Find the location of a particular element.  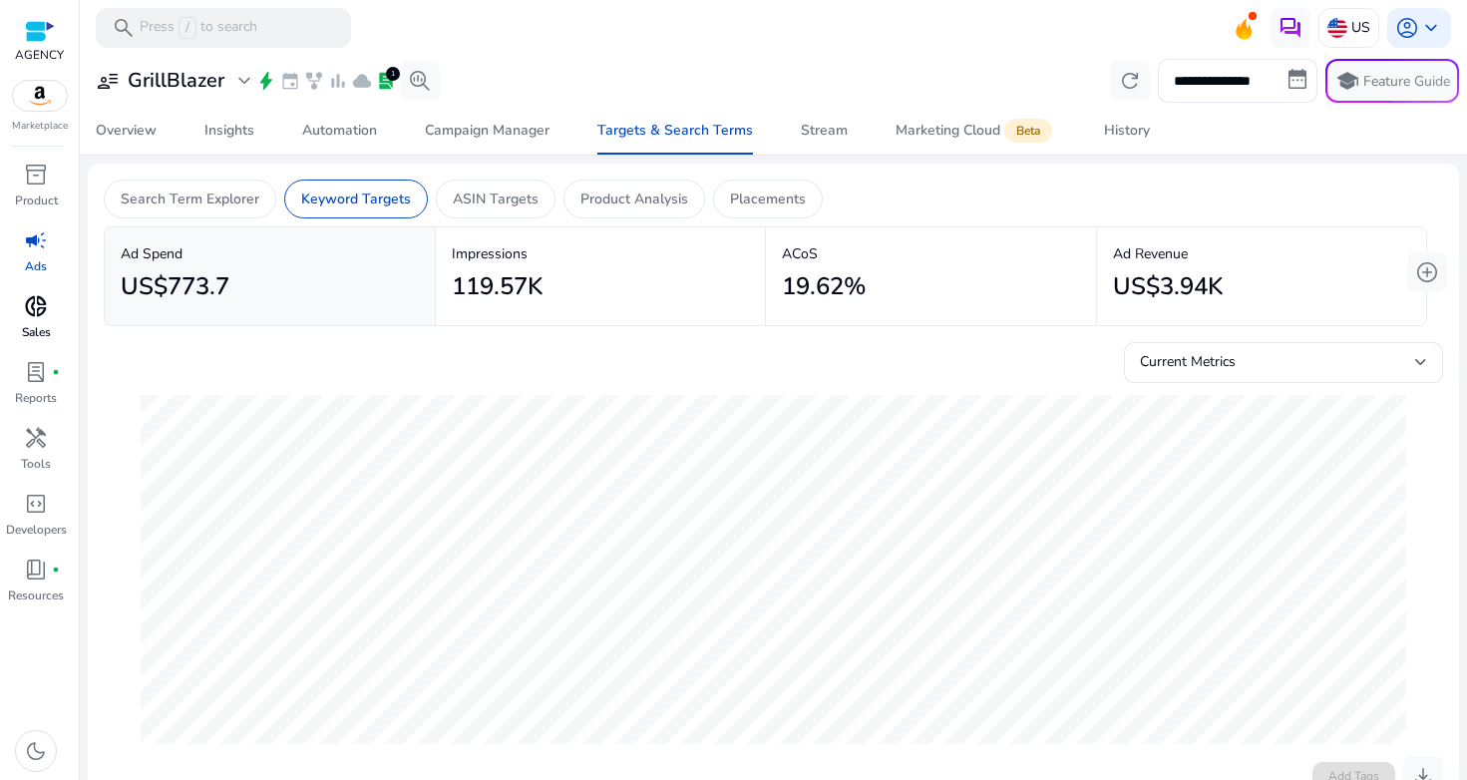

p: ASIN Targets is located at coordinates (496, 198).